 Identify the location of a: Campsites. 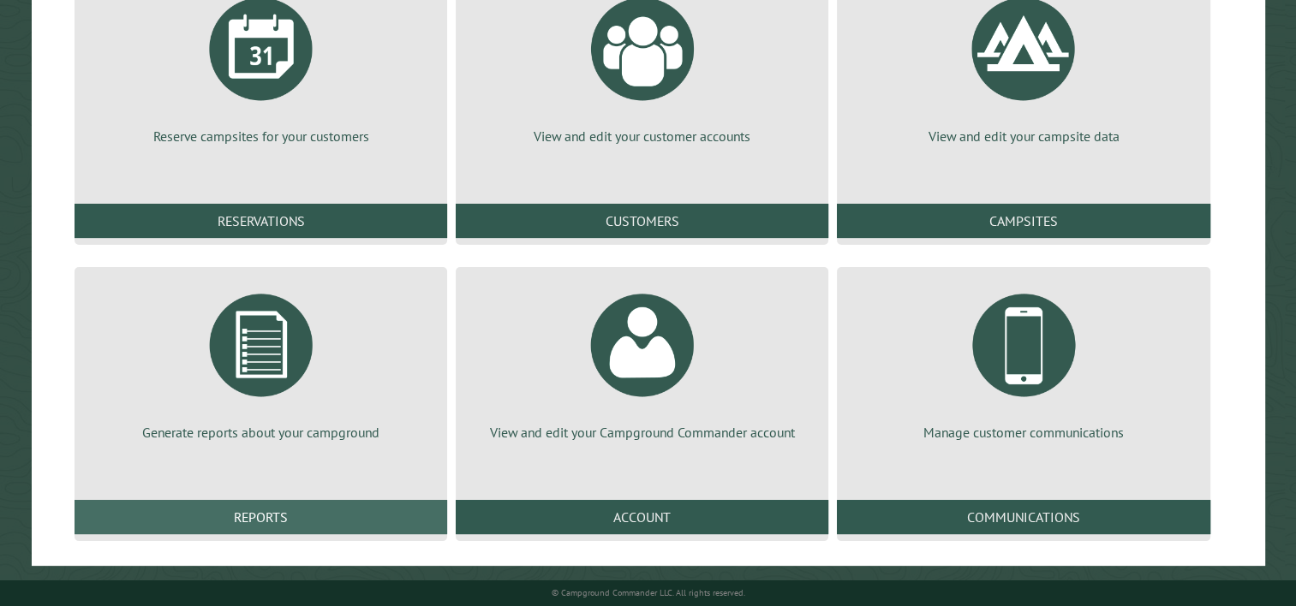
(1023, 221).